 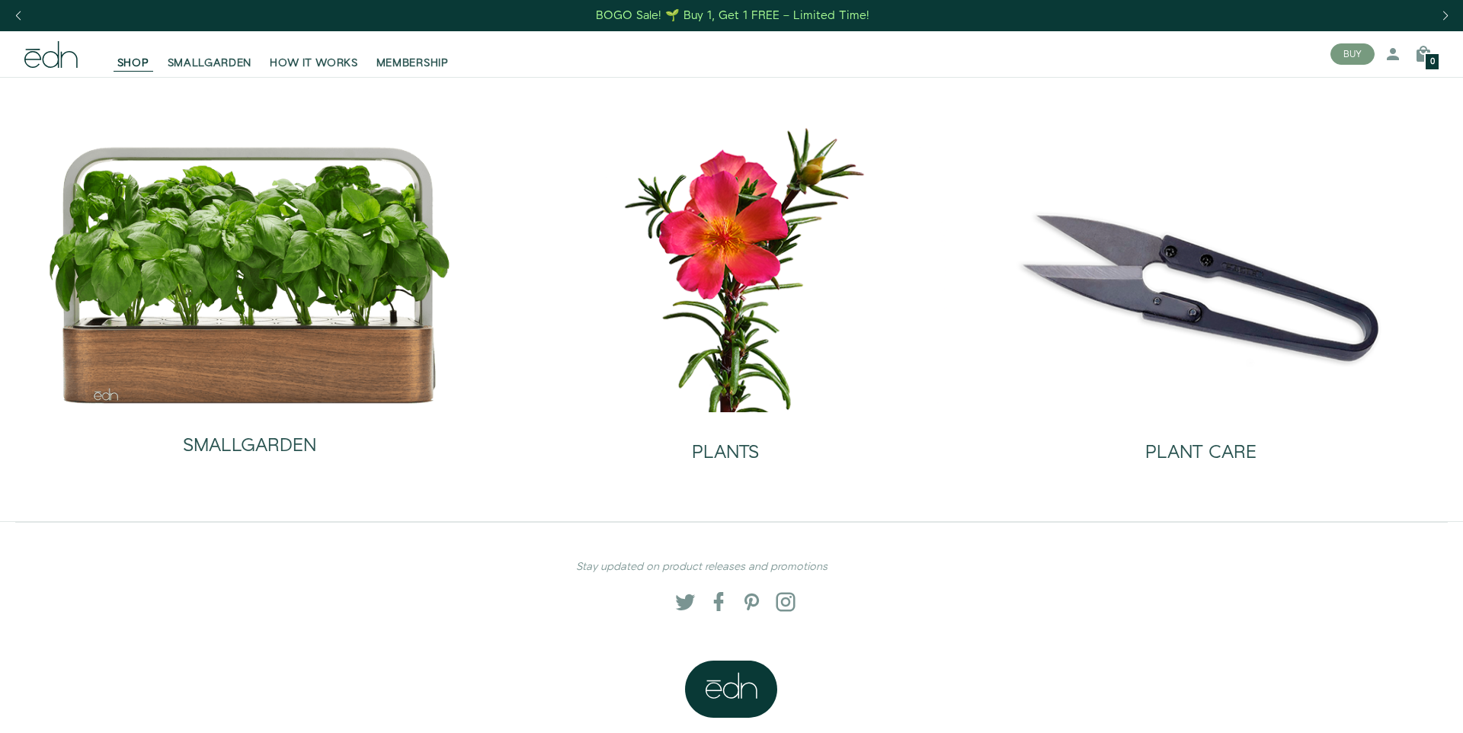 I want to click on button: BUY, so click(x=1352, y=54).